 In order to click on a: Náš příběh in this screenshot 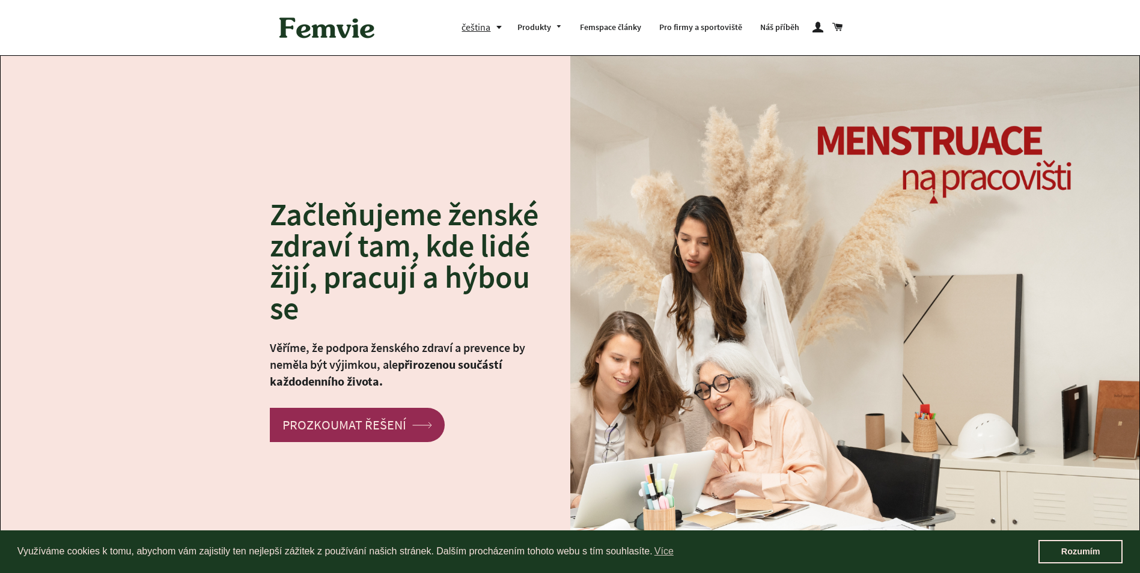, I will do `click(779, 28)`.